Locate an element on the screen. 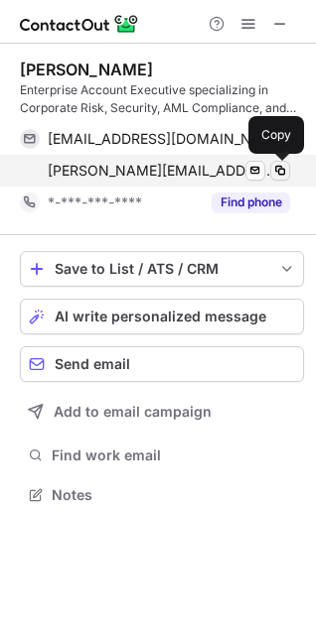 The width and height of the screenshot is (316, 633). div: Save to List / ATS / CRM is located at coordinates (162, 269).